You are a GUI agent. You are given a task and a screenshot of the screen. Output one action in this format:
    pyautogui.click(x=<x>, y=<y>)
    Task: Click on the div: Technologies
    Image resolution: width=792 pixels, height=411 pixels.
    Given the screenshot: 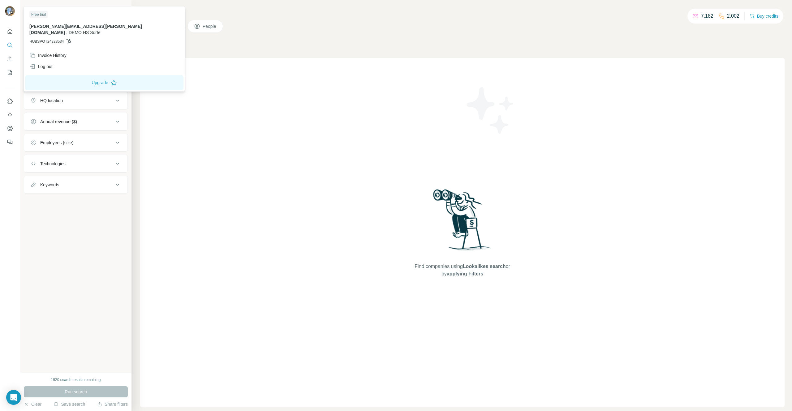 What is the action you would take?
    pyautogui.click(x=53, y=164)
    